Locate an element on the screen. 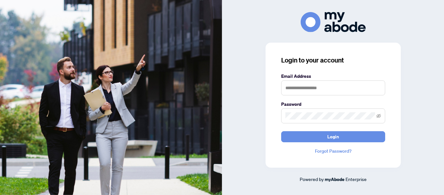 This screenshot has height=195, width=444. span: Login is located at coordinates (333, 137).